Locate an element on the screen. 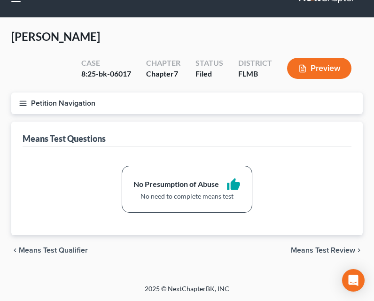 Image resolution: width=374 pixels, height=301 pixels. i: chevron_left is located at coordinates (15, 251).